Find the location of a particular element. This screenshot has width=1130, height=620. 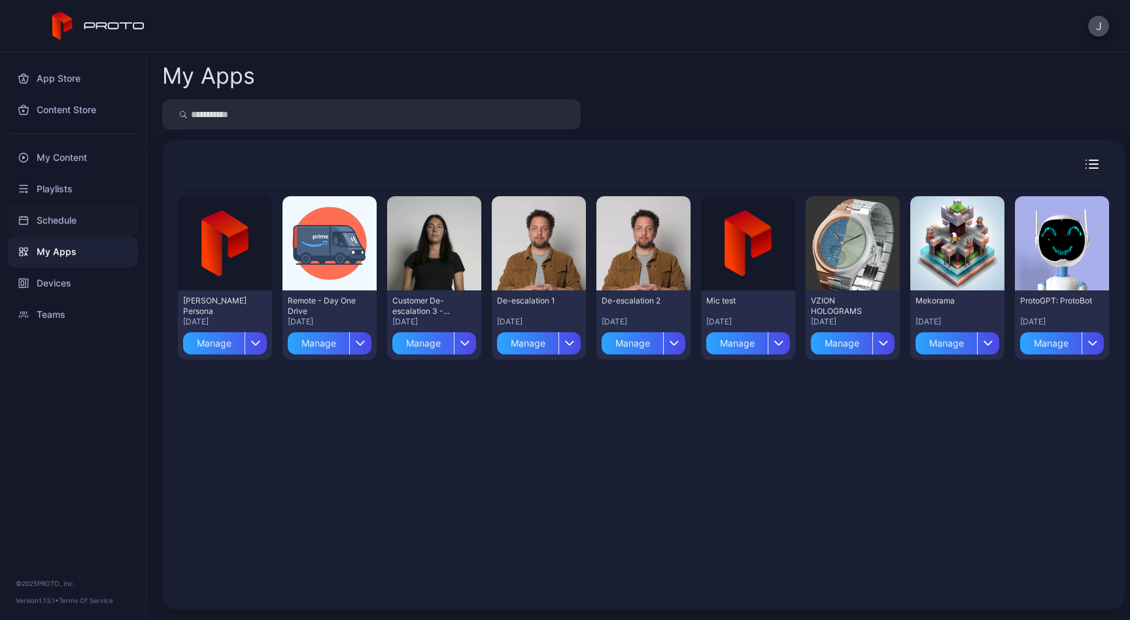

span: Version 1.13.1 • is located at coordinates (37, 600).